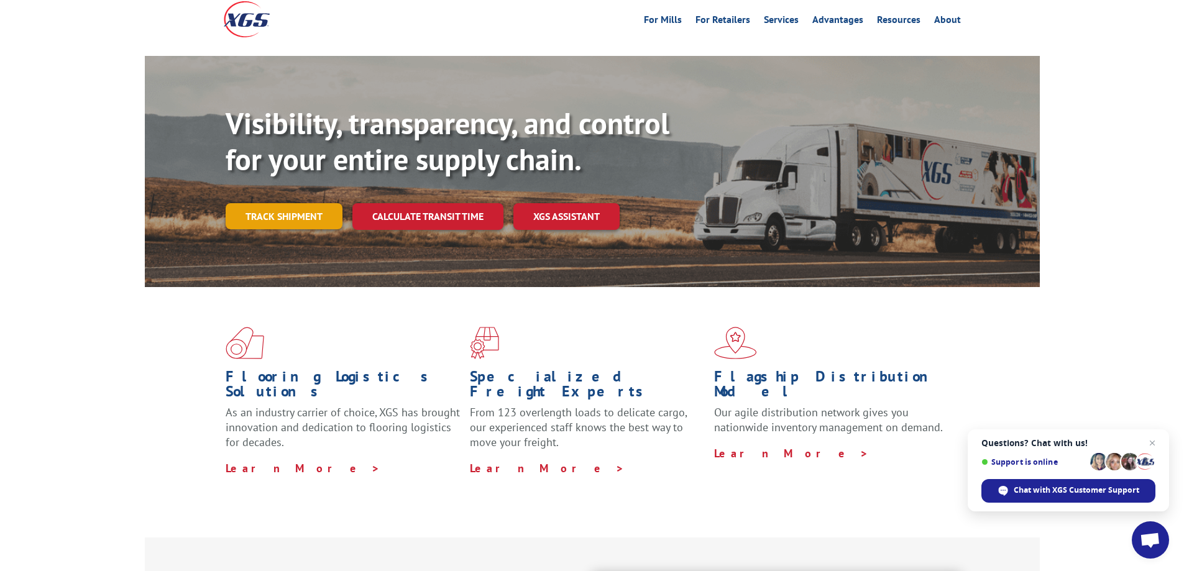 Image resolution: width=1184 pixels, height=571 pixels. Describe the element at coordinates (284, 216) in the screenshot. I see `a: Track shipment` at that location.